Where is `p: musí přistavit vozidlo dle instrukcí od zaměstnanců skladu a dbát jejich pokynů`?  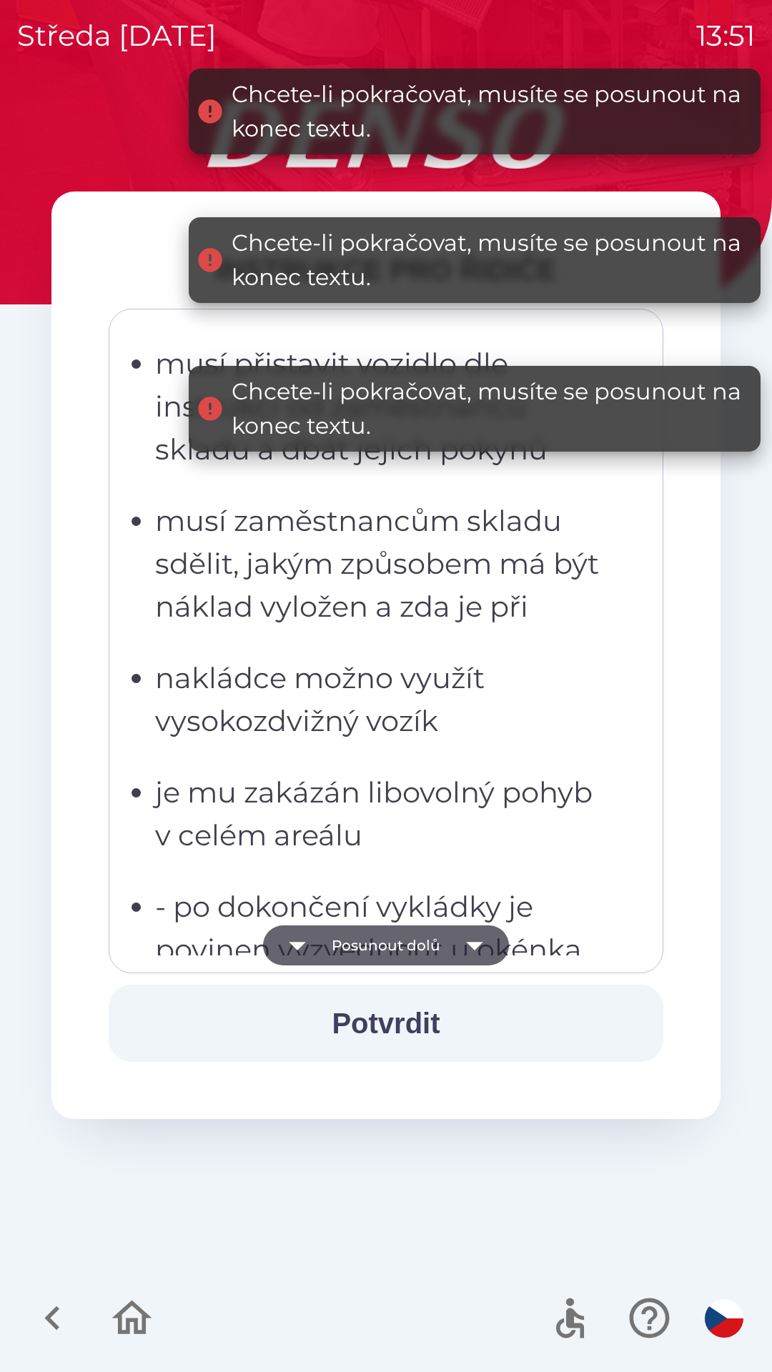
p: musí přistavit vozidlo dle instrukcí od zaměstnanců skladu a dbát jejich pokynů is located at coordinates (390, 407).